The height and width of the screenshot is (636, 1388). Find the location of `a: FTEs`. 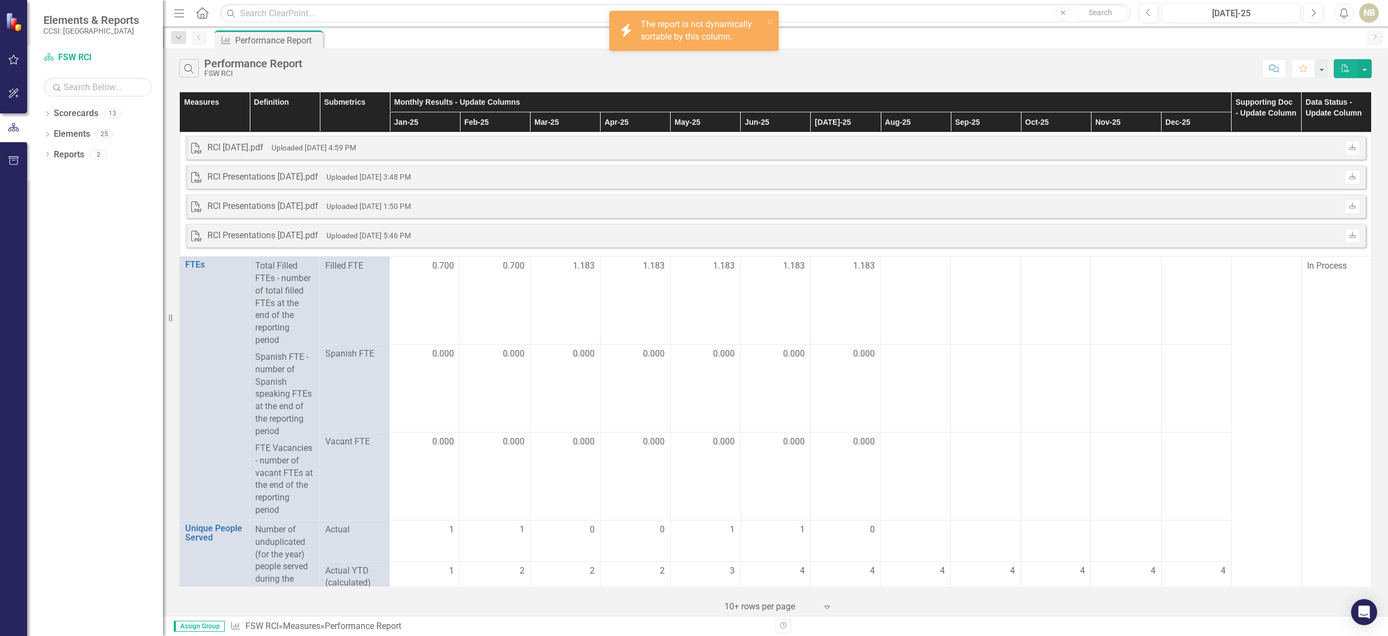

a: FTEs is located at coordinates (215, 265).